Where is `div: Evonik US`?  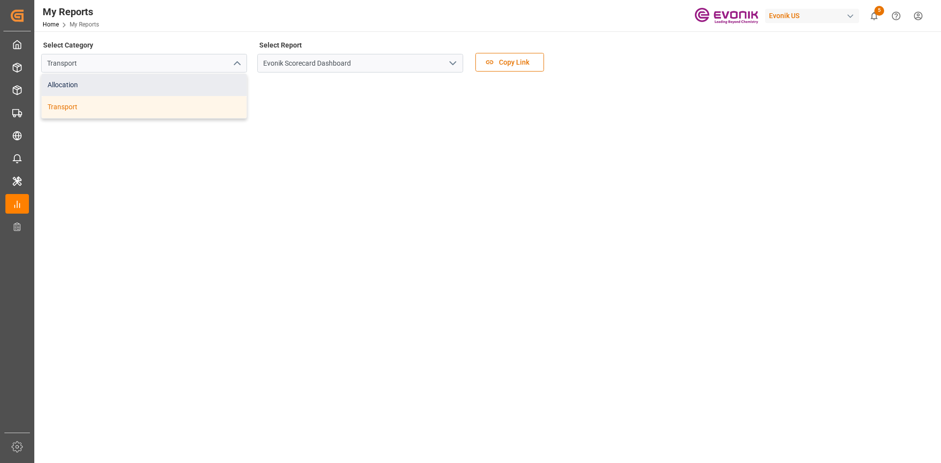 div: Evonik US is located at coordinates (812, 16).